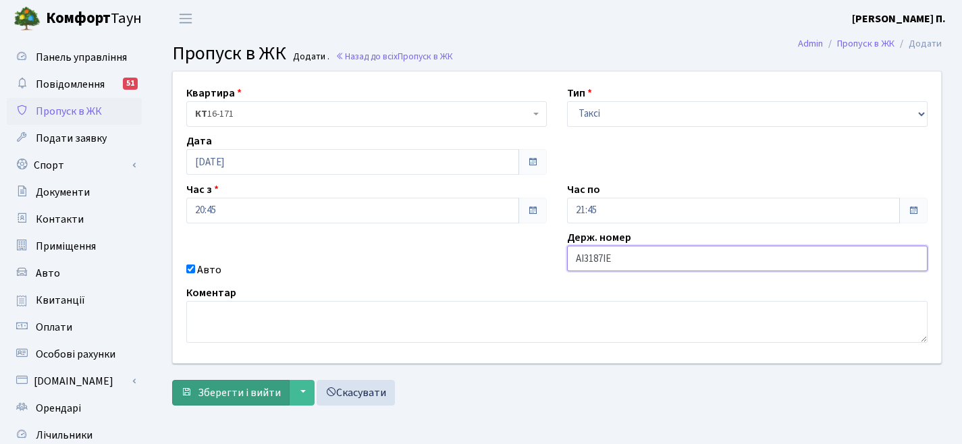 The height and width of the screenshot is (444, 962). I want to click on span: Оплати, so click(54, 328).